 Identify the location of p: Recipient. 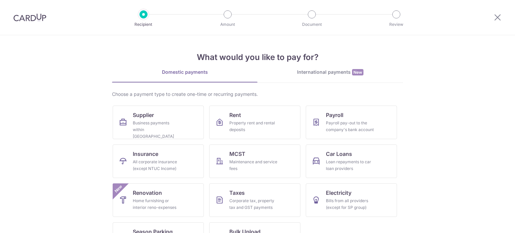
(143, 24).